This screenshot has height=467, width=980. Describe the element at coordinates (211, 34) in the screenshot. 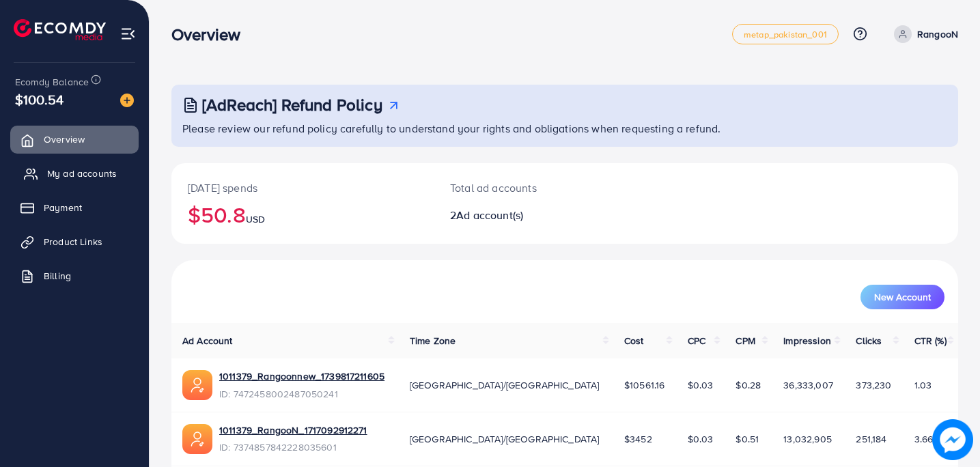

I see `h3: Overview` at that location.